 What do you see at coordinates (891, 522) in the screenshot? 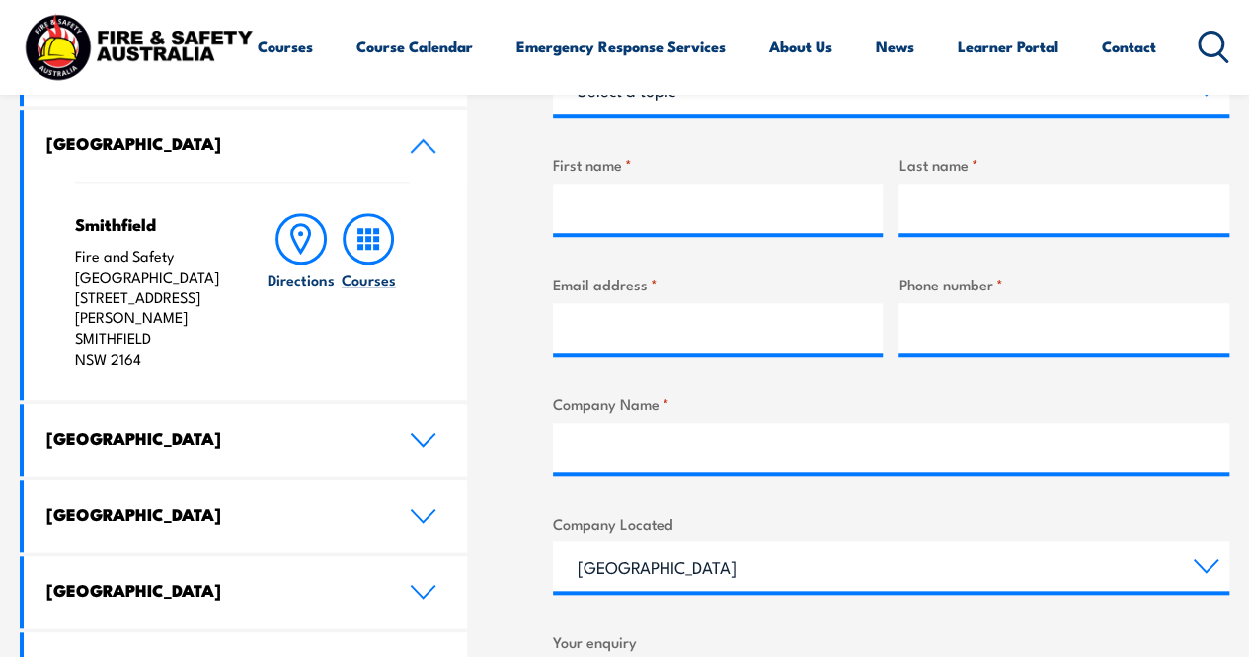
I see `label: Company Located` at bounding box center [891, 522].